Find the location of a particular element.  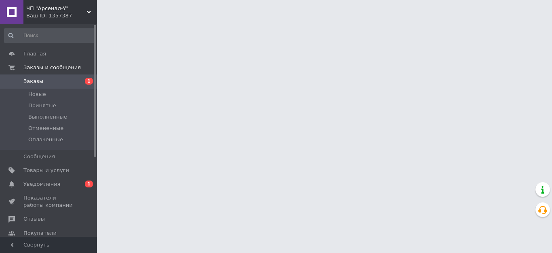

span: Новые is located at coordinates (37, 94).